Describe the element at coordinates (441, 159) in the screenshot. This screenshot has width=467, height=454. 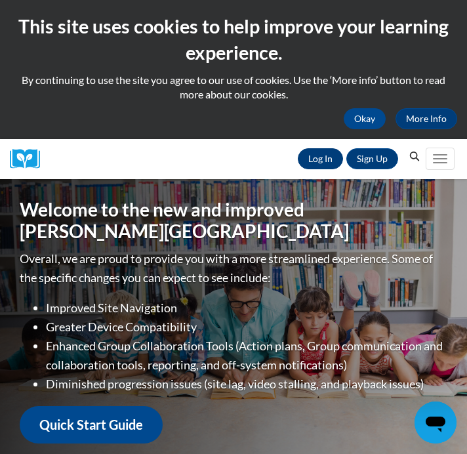
I see `div: Main menu` at that location.